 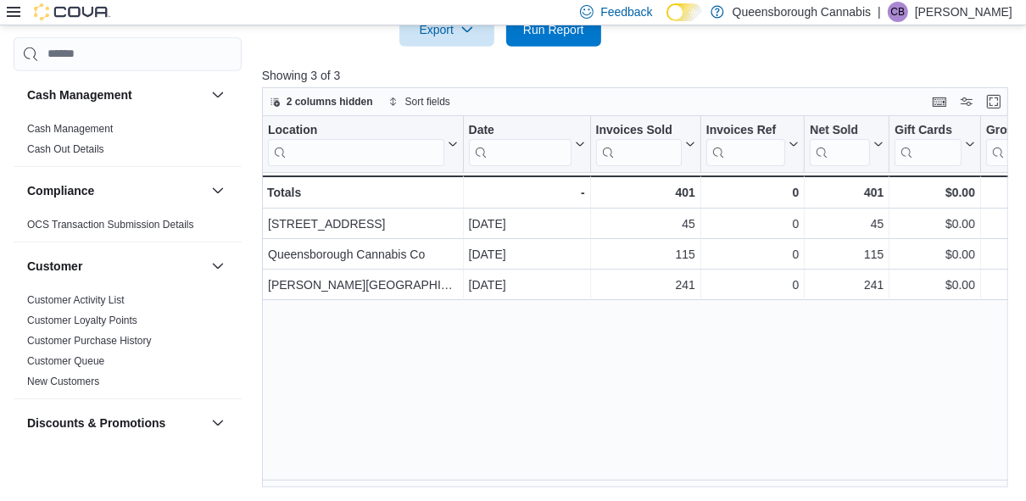 I want to click on span: Customer Loyalty Points, so click(x=82, y=320).